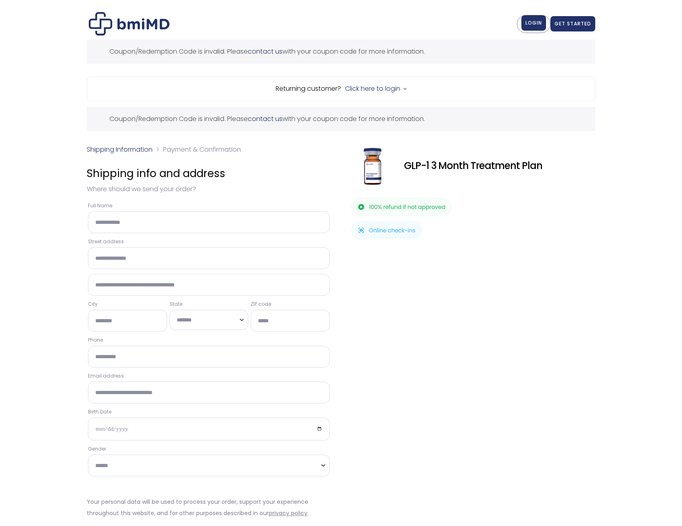 This screenshot has height=526, width=682. What do you see at coordinates (401, 207) in the screenshot?
I see `img: 100% refund if not approved` at bounding box center [401, 207].